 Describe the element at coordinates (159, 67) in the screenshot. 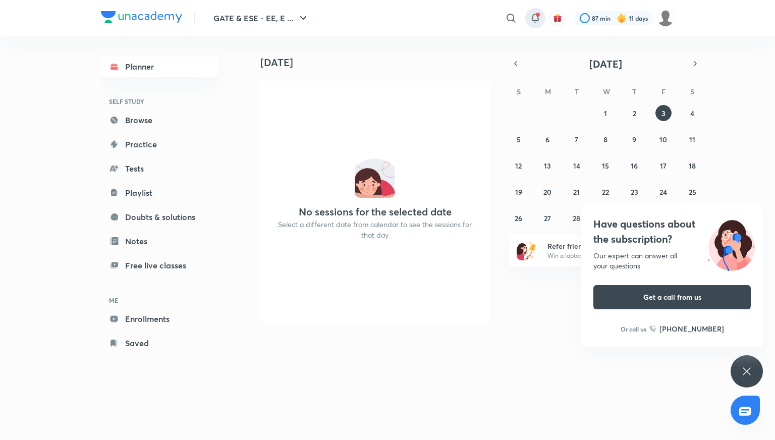

I see `a: Planner` at that location.